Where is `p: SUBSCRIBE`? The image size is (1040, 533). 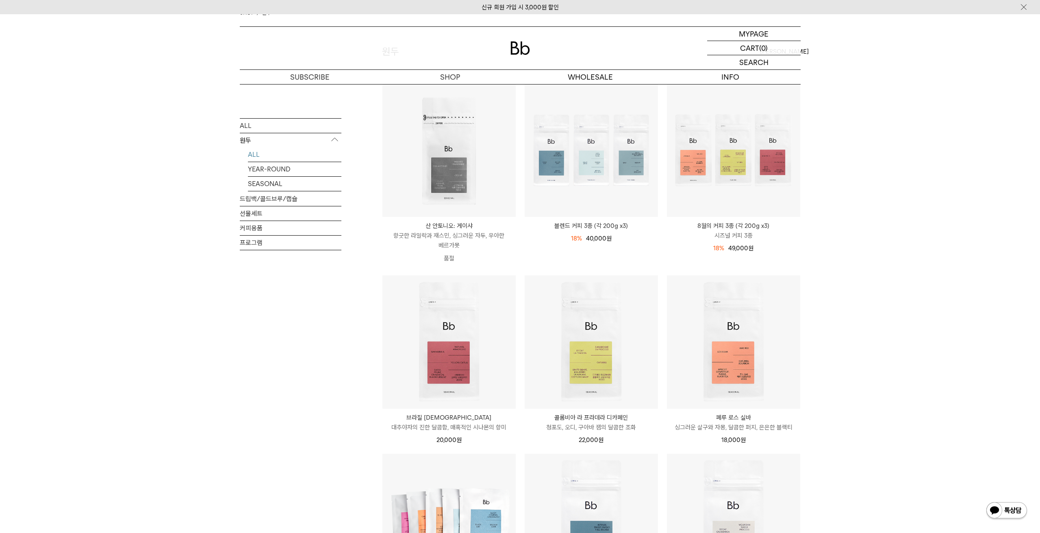 p: SUBSCRIBE is located at coordinates (310, 77).